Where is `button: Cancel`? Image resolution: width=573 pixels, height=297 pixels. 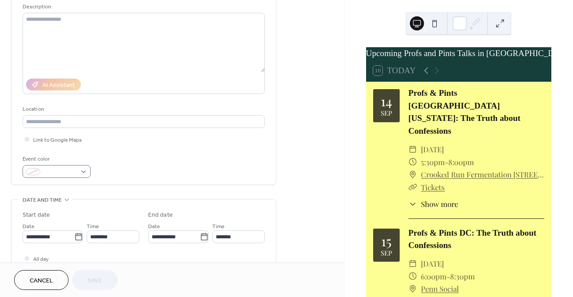
button: Cancel is located at coordinates (41, 280).